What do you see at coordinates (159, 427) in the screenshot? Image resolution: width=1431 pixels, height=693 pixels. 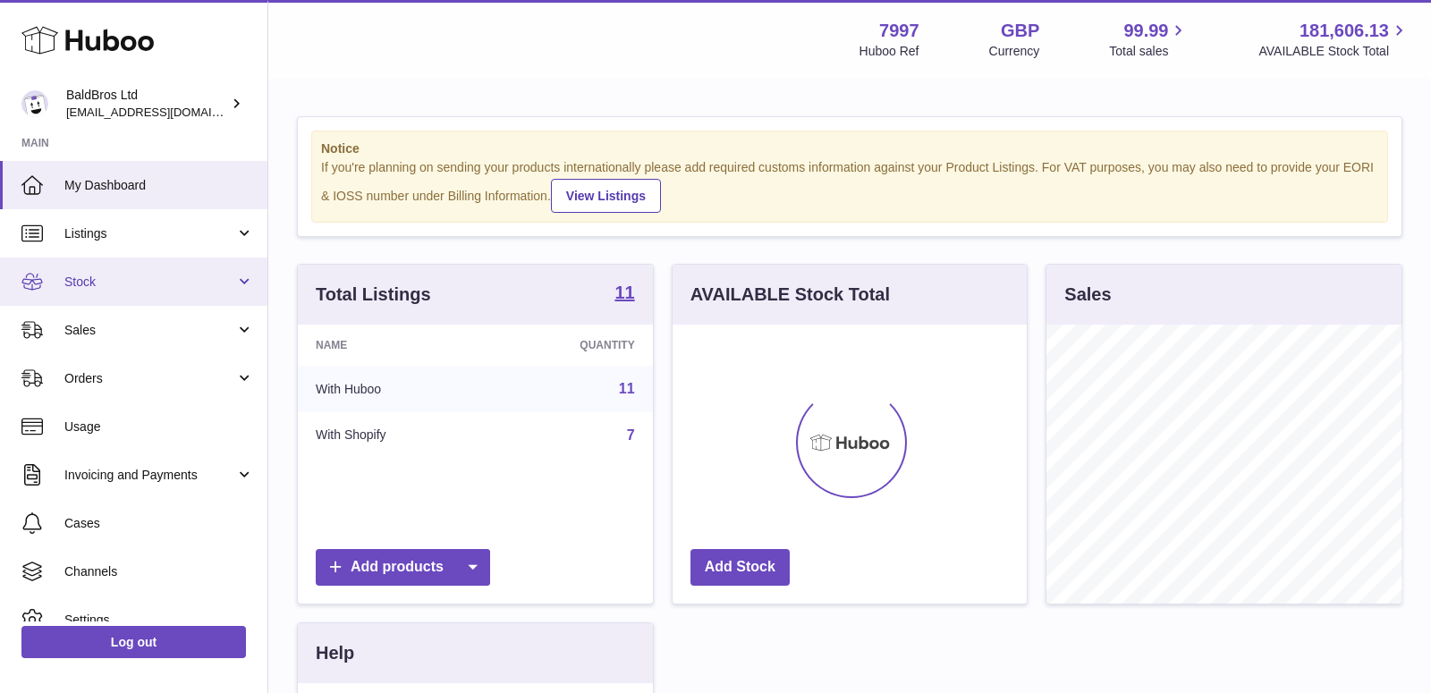 I see `span: Usage` at bounding box center [159, 427].